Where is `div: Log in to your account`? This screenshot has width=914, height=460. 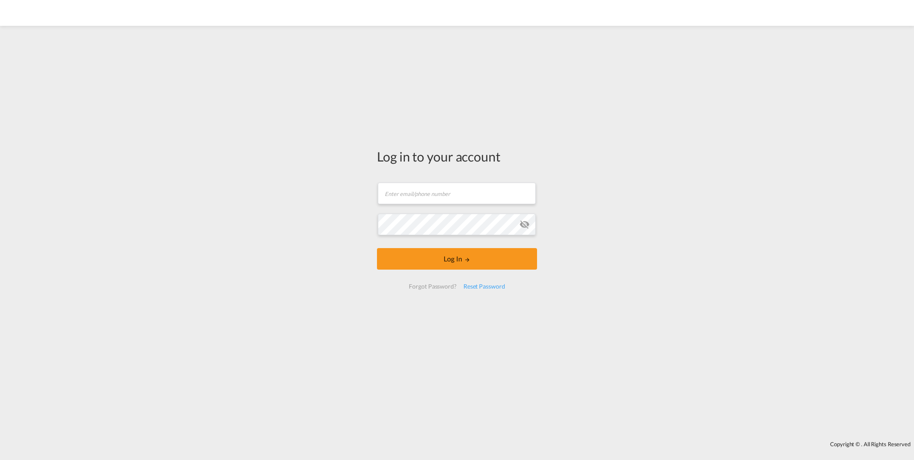 div: Log in to your account is located at coordinates (457, 156).